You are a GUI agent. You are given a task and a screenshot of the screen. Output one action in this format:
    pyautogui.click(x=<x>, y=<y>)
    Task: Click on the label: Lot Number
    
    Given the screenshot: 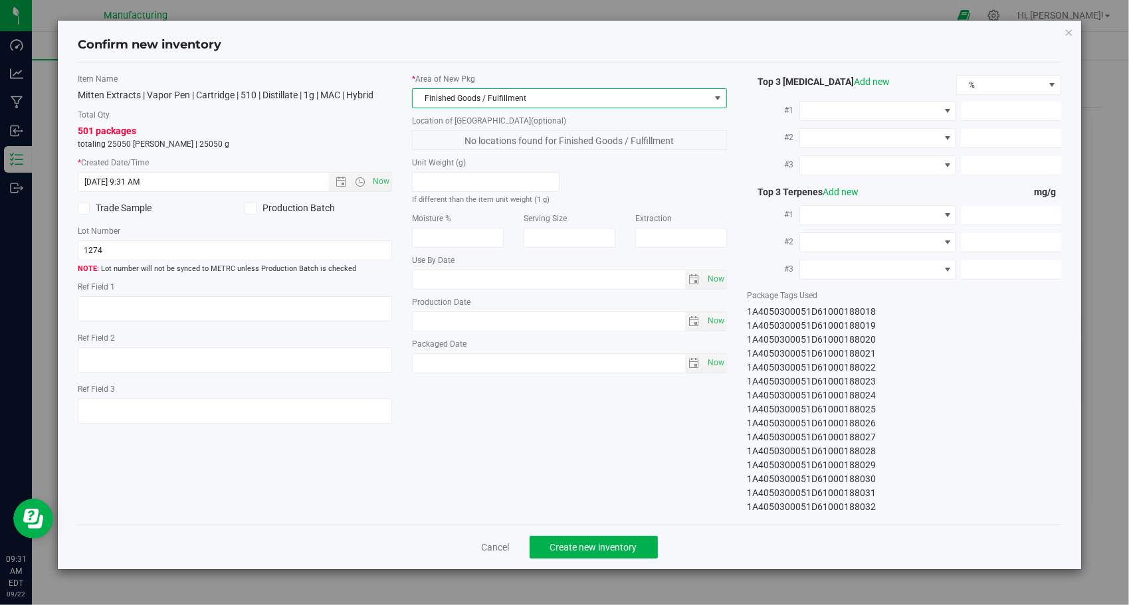 What is the action you would take?
    pyautogui.click(x=235, y=231)
    